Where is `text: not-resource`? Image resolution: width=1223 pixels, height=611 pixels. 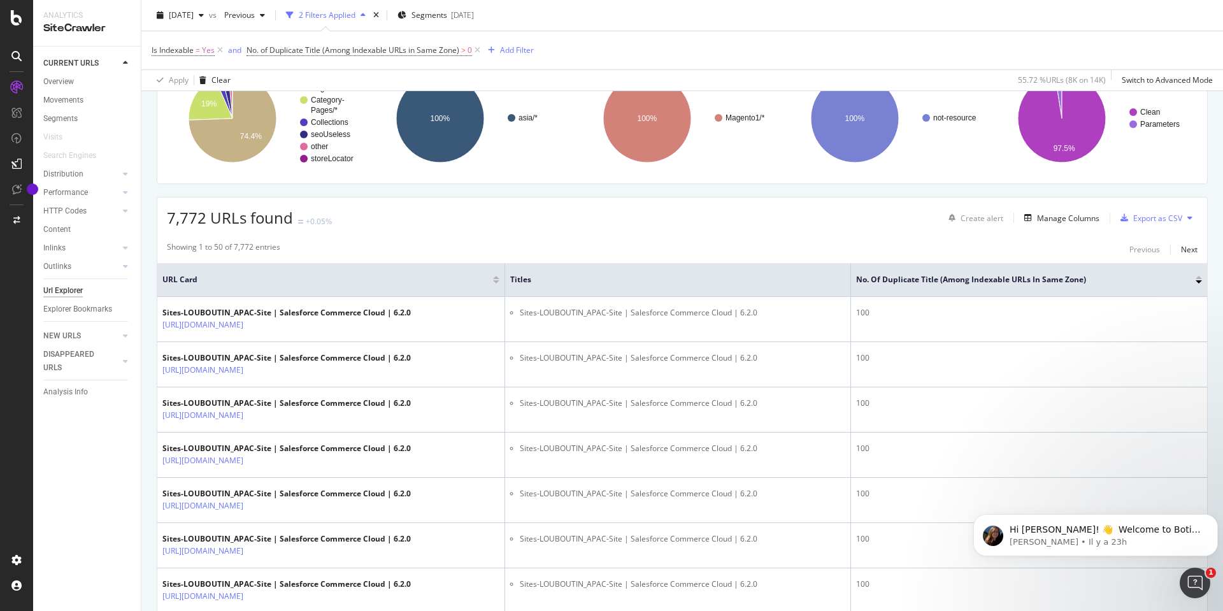
text: not-resource is located at coordinates (955, 118).